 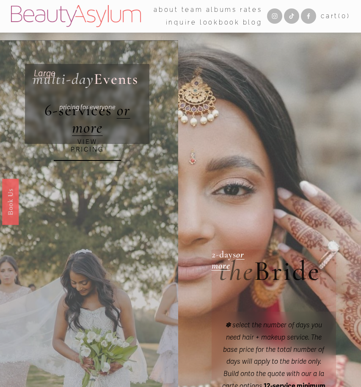 I want to click on strong: 2-days, so click(x=224, y=254).